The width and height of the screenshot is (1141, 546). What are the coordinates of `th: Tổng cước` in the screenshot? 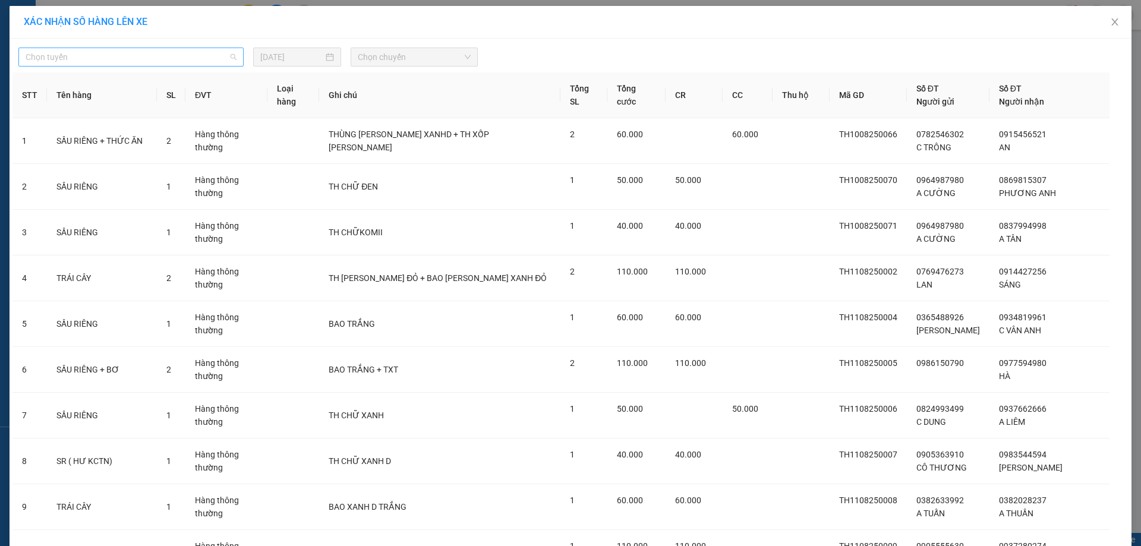 It's located at (636, 95).